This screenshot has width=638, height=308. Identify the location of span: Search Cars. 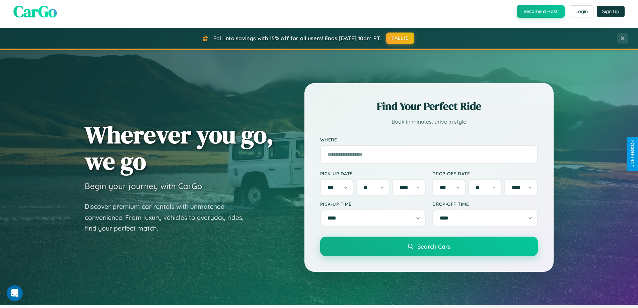
(434, 246).